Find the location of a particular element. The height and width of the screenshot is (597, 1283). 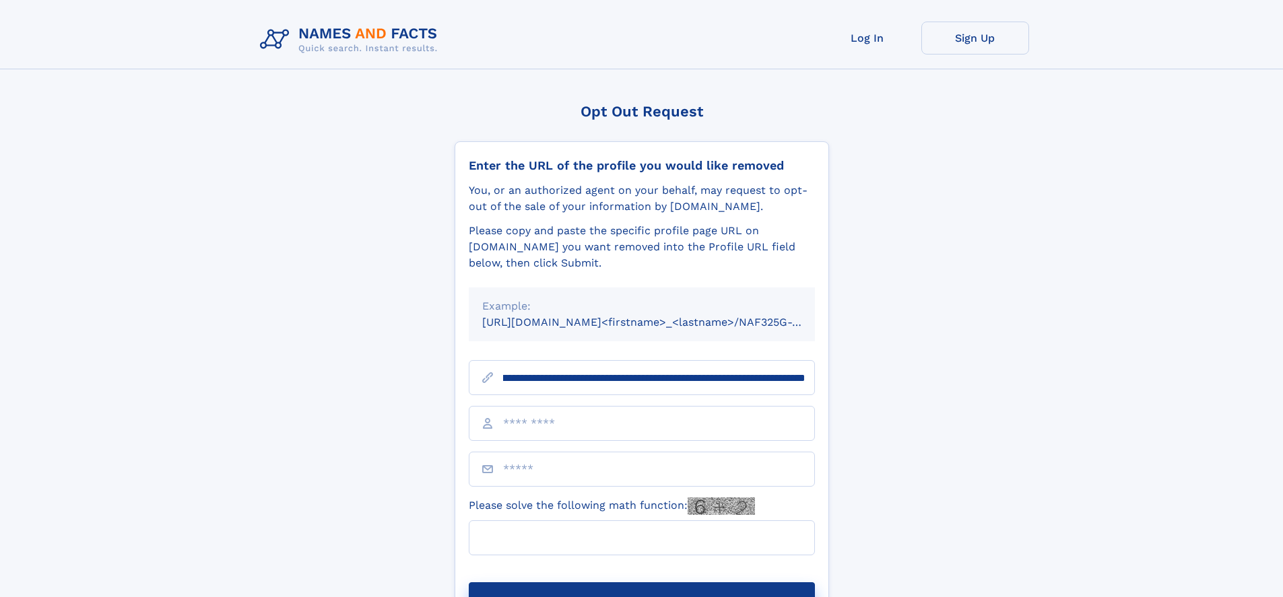

img: Logo Names and Facts is located at coordinates (351, 40).